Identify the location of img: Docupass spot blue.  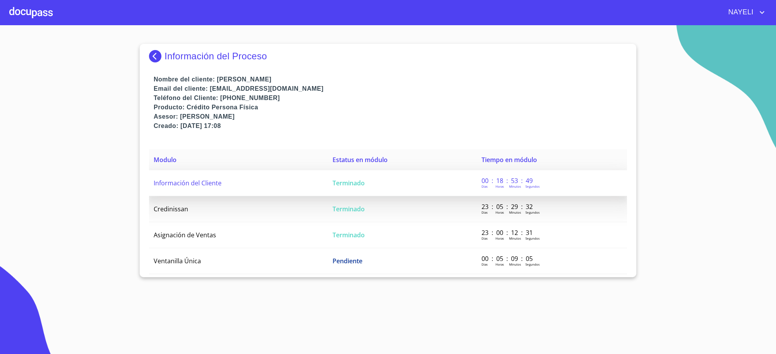
(157, 56).